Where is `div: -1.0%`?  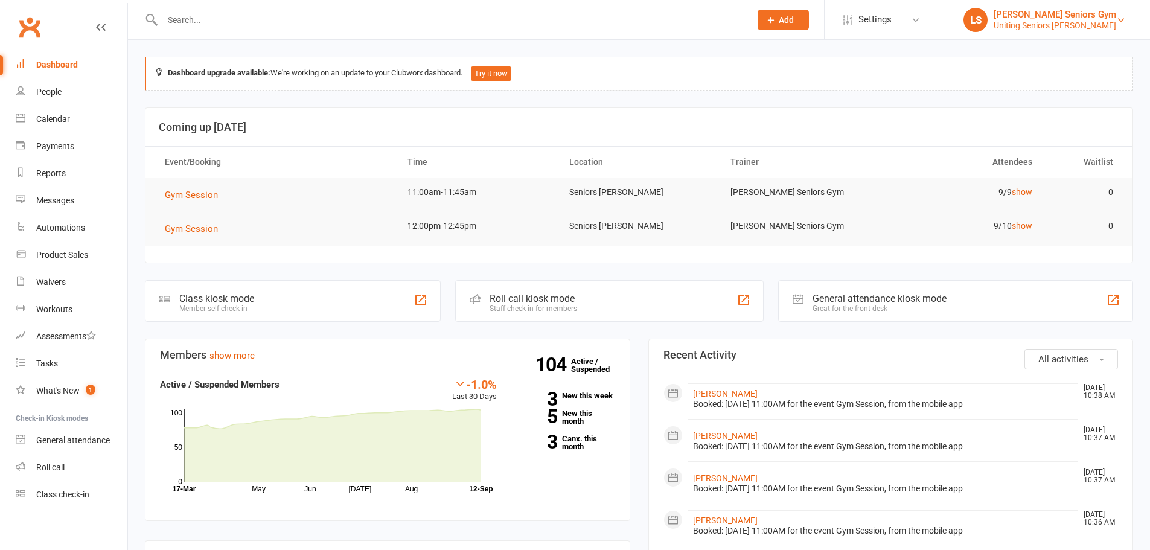
div: -1.0% is located at coordinates (475, 384).